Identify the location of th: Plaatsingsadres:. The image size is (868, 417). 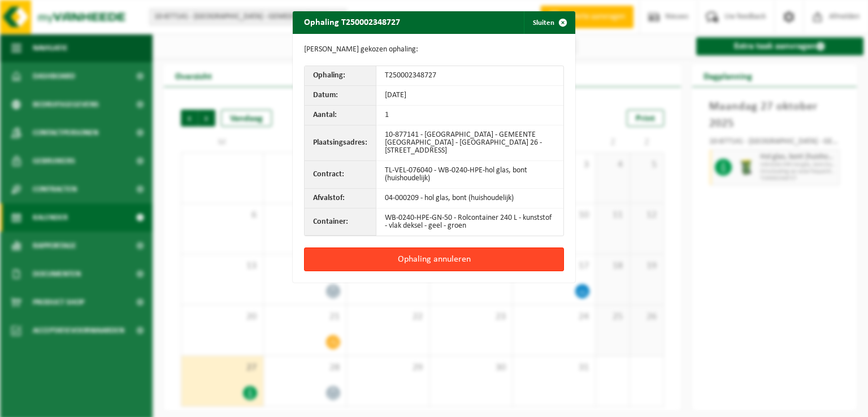
(340, 143).